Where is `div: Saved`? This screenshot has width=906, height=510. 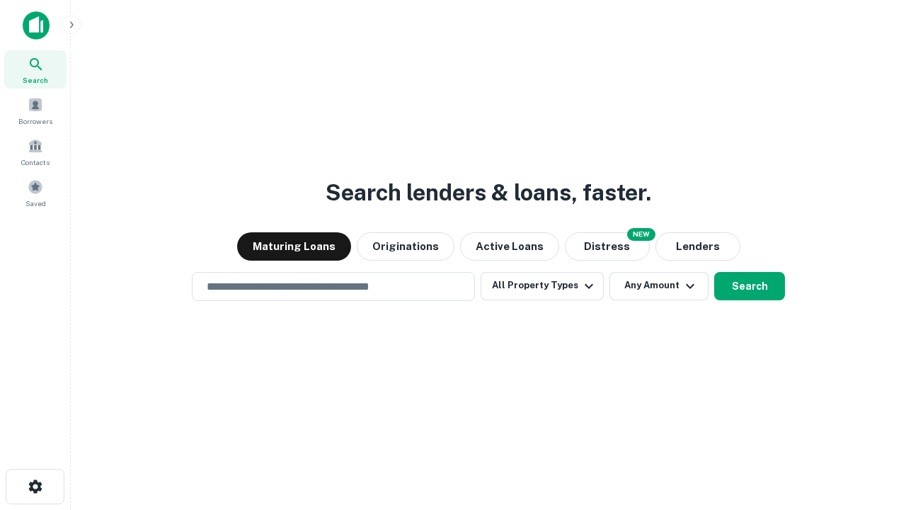 div: Saved is located at coordinates (35, 193).